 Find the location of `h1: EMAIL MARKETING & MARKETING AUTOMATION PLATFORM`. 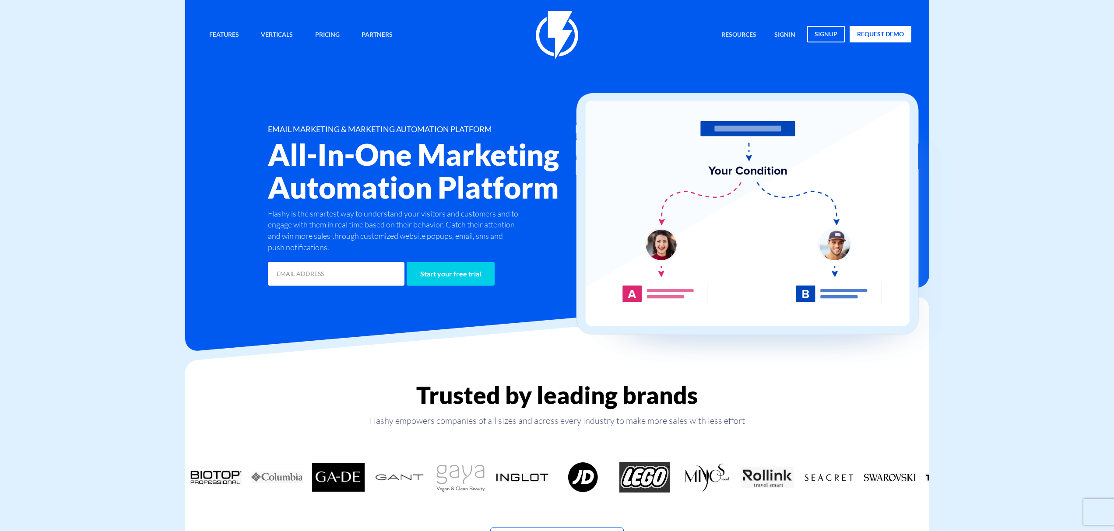

h1: EMAIL MARKETING & MARKETING AUTOMATION PLATFORM is located at coordinates (439, 130).